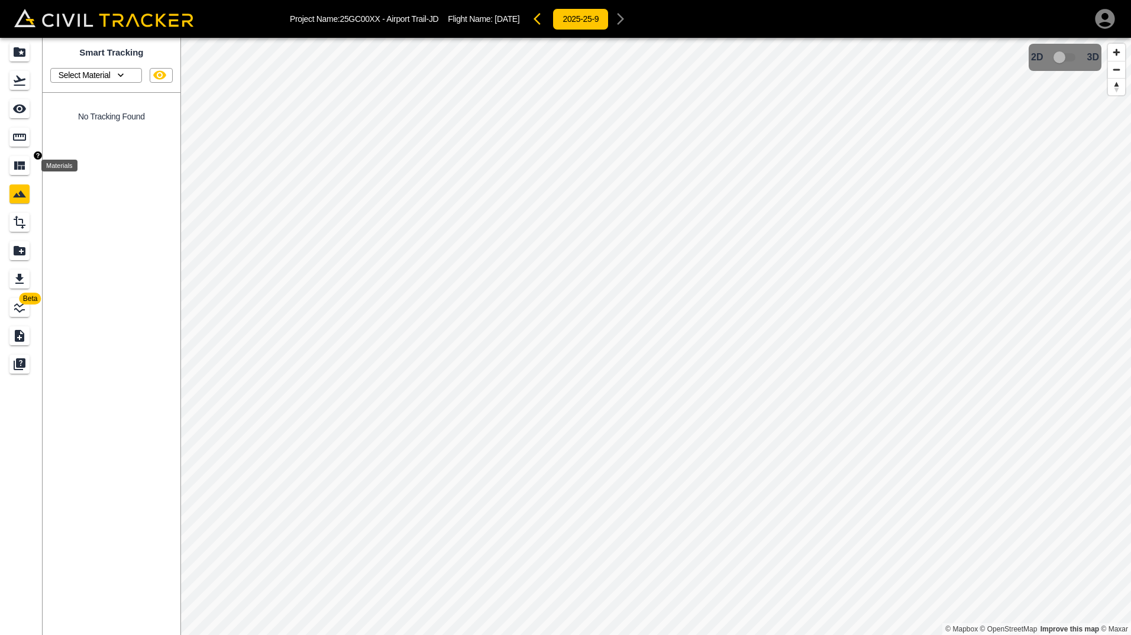  What do you see at coordinates (1037, 57) in the screenshot?
I see `span: 2D` at bounding box center [1037, 57].